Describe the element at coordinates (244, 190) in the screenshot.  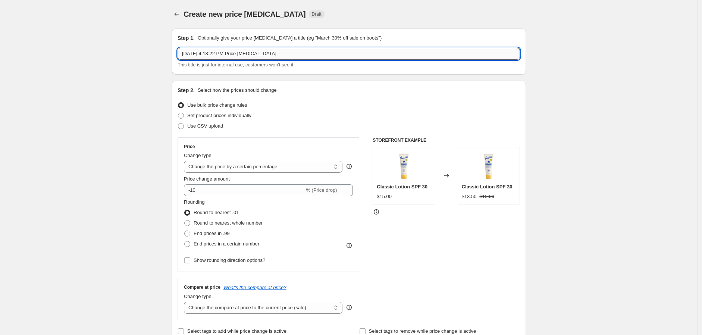
I see `input: -15` at that location.